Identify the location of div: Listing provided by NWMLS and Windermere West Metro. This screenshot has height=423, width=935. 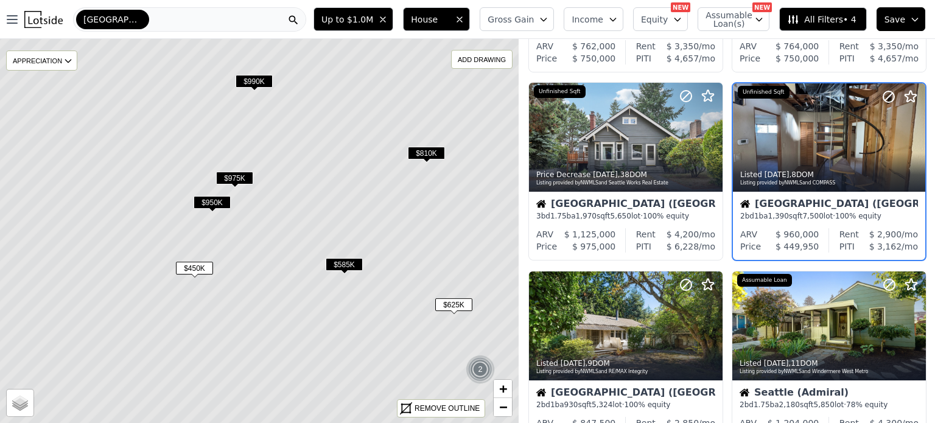
(830, 372).